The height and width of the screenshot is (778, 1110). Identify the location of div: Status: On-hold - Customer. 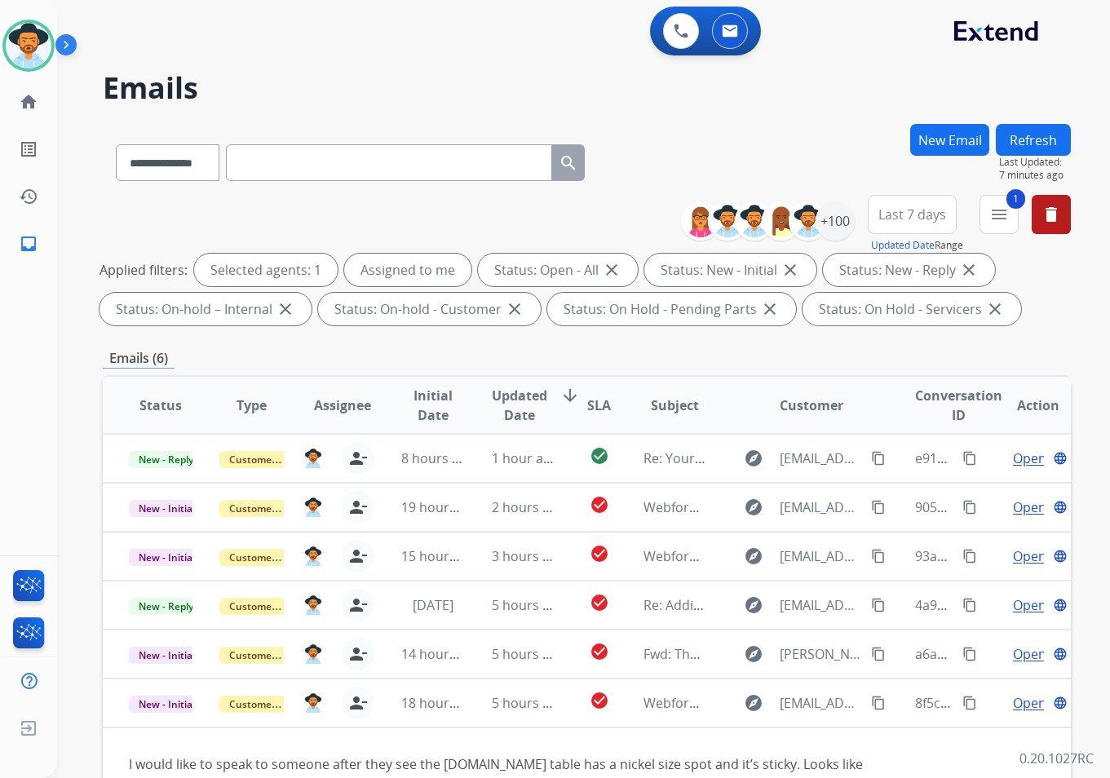
(429, 309).